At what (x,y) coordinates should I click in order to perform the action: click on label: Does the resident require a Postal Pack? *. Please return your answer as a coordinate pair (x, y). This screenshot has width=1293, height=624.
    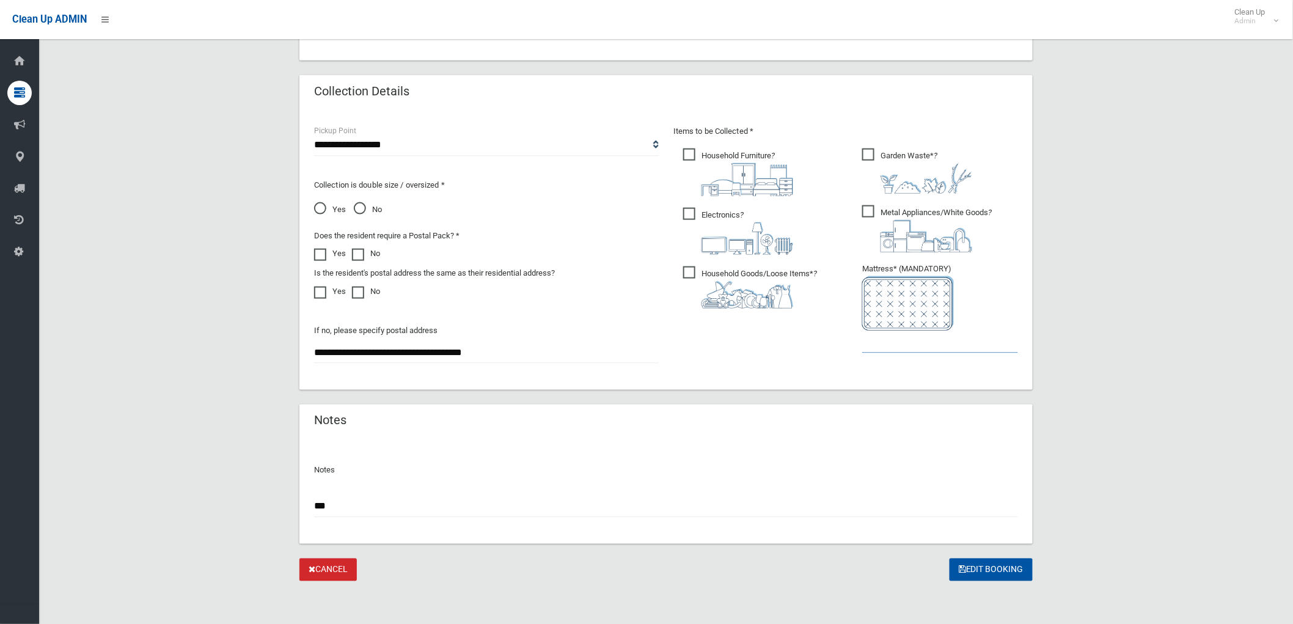
    Looking at the image, I should click on (387, 236).